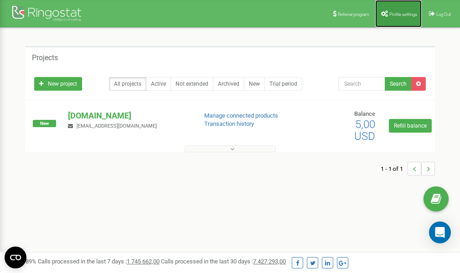  Describe the element at coordinates (283, 84) in the screenshot. I see `a: Trial period` at that location.